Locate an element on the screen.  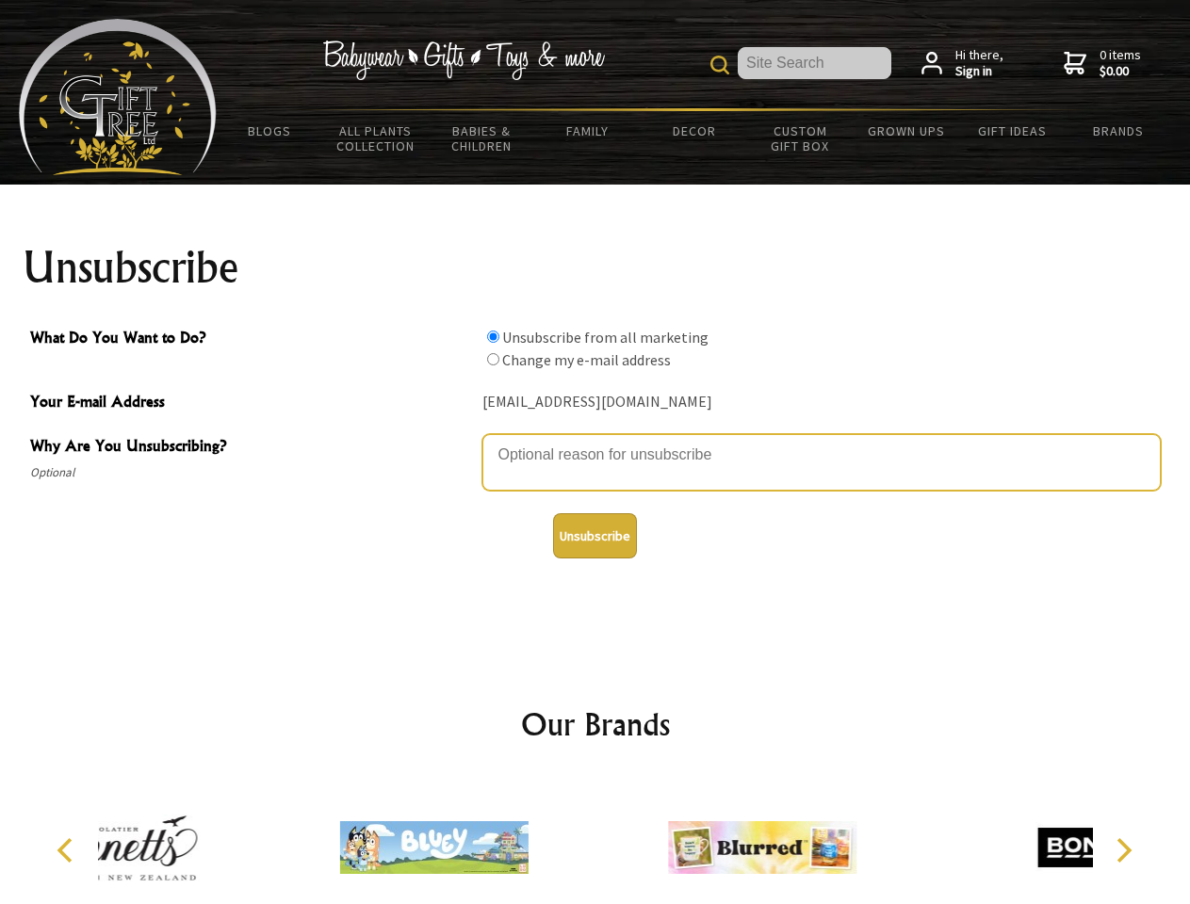
a: All Plants Collection is located at coordinates (376, 138).